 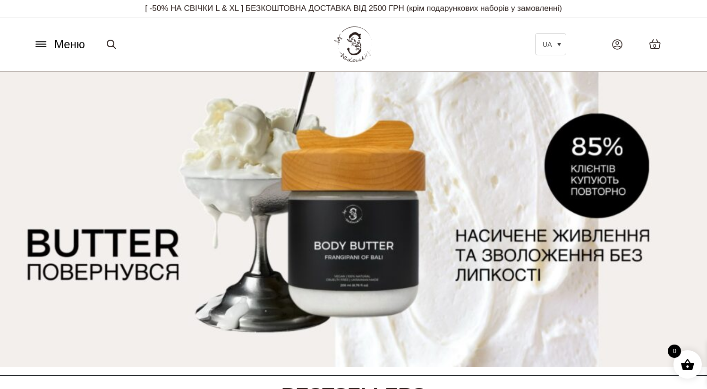 What do you see at coordinates (59, 44) in the screenshot?
I see `button: Меню` at bounding box center [59, 44].